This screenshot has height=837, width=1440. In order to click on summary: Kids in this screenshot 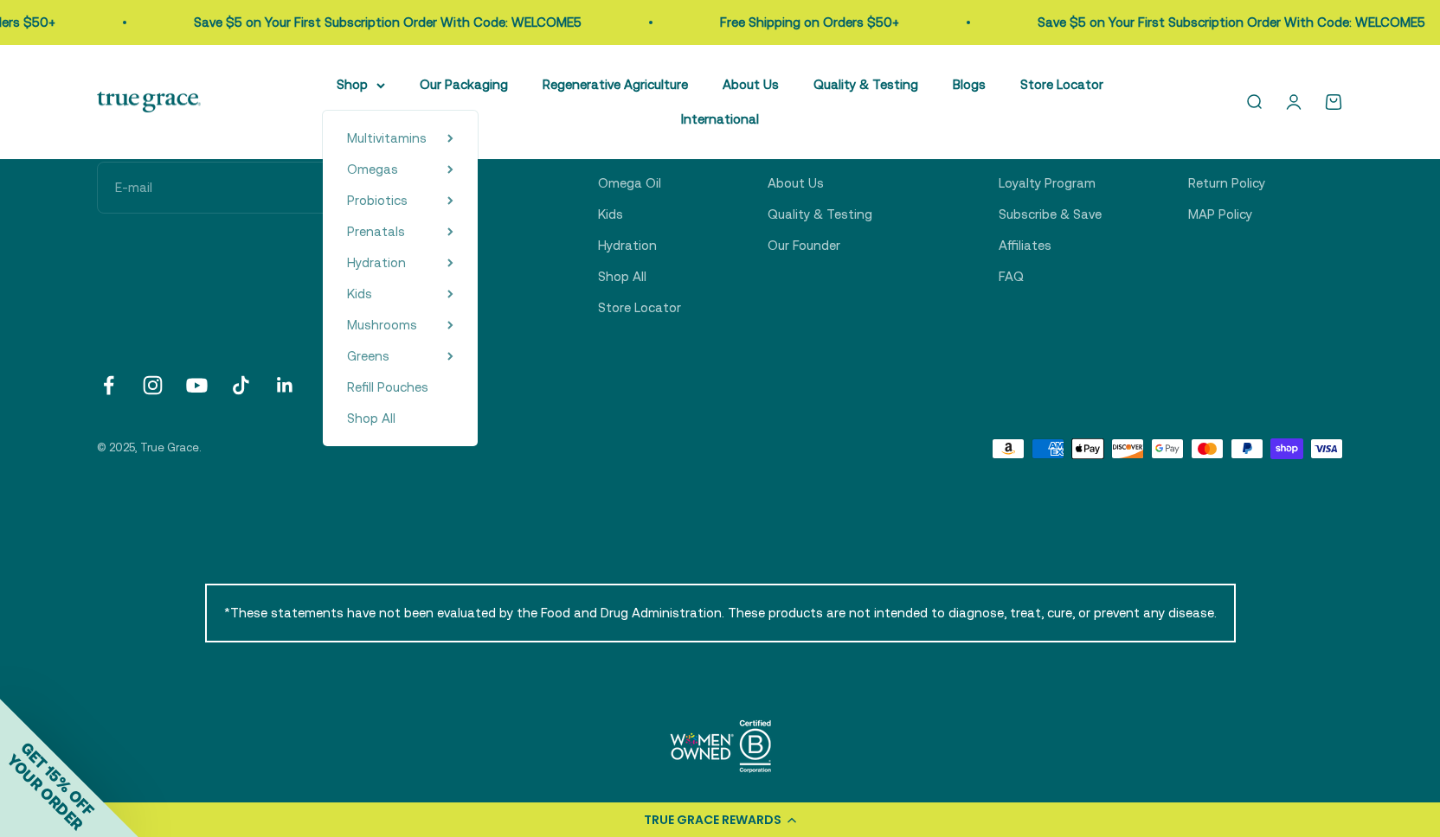, I will do `click(400, 294)`.